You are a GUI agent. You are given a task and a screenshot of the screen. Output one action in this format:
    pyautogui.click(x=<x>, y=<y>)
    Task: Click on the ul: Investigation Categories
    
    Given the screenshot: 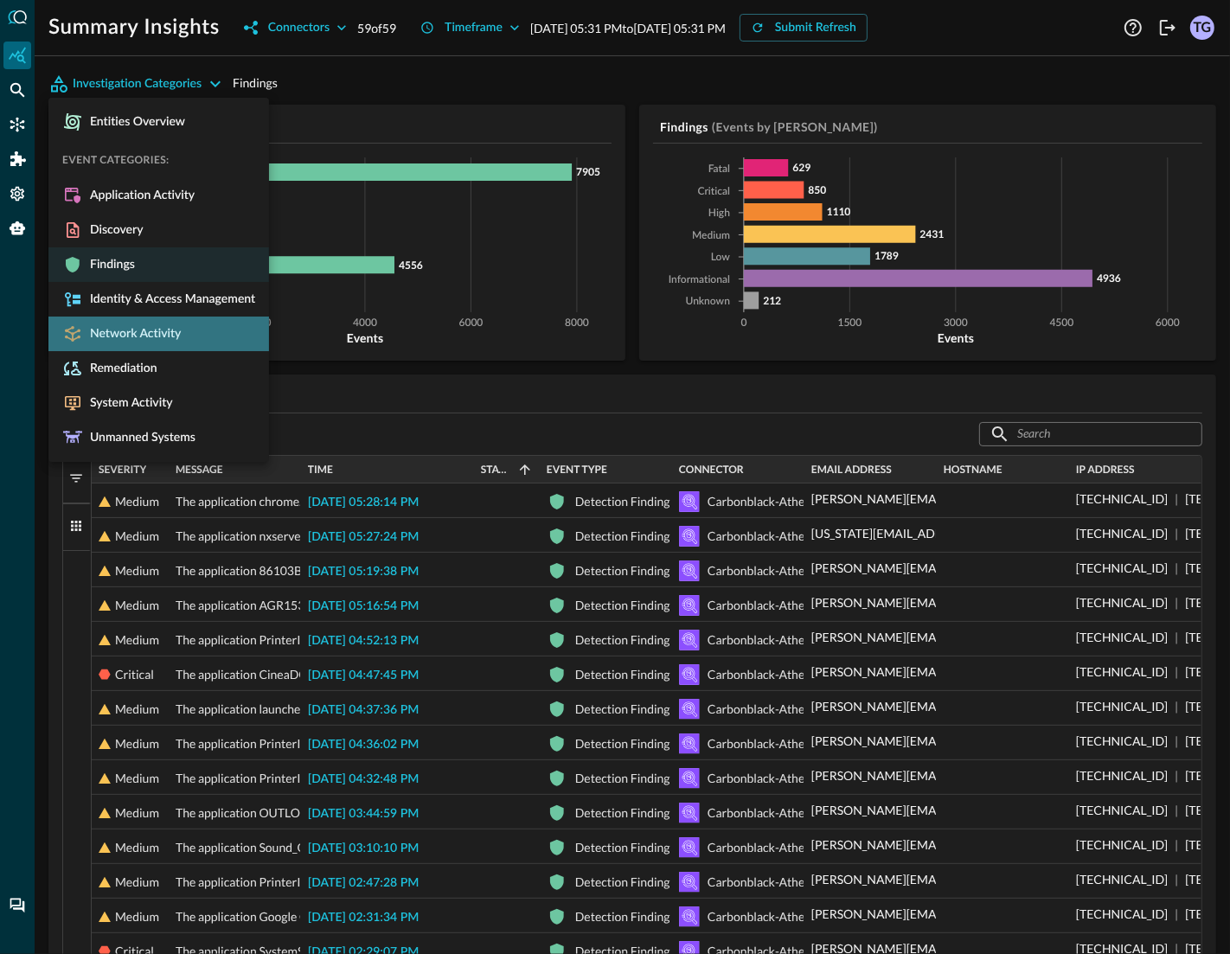 What is the action you would take?
    pyautogui.click(x=158, y=279)
    